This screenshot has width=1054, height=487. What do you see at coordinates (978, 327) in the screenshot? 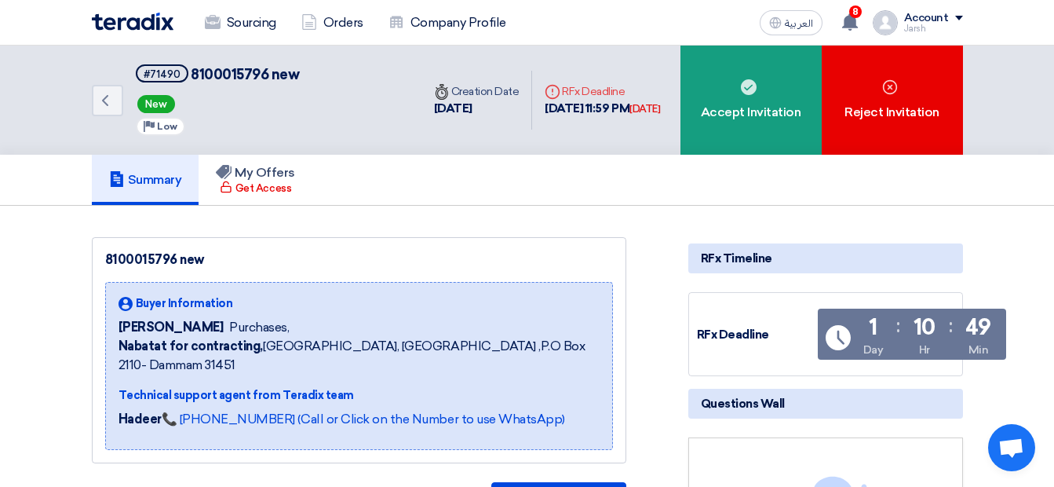
I see `div: 49` at bounding box center [978, 327].